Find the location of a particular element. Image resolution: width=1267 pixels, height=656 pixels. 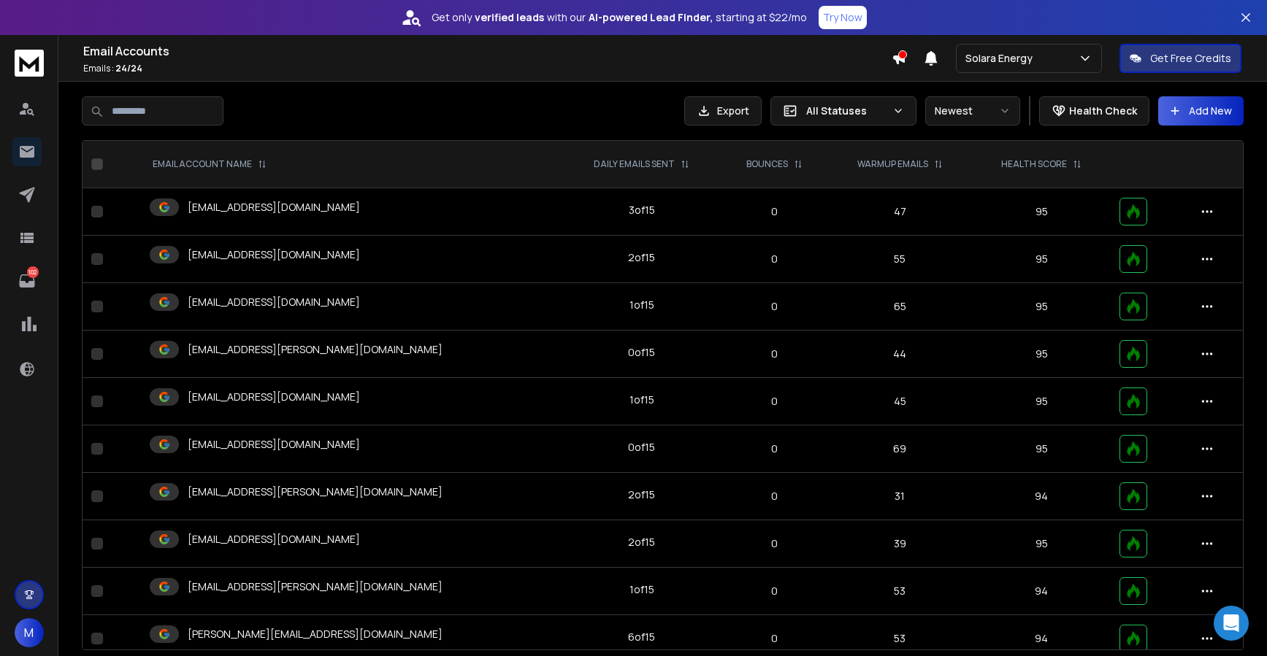

p: Emails : is located at coordinates (487, 69).